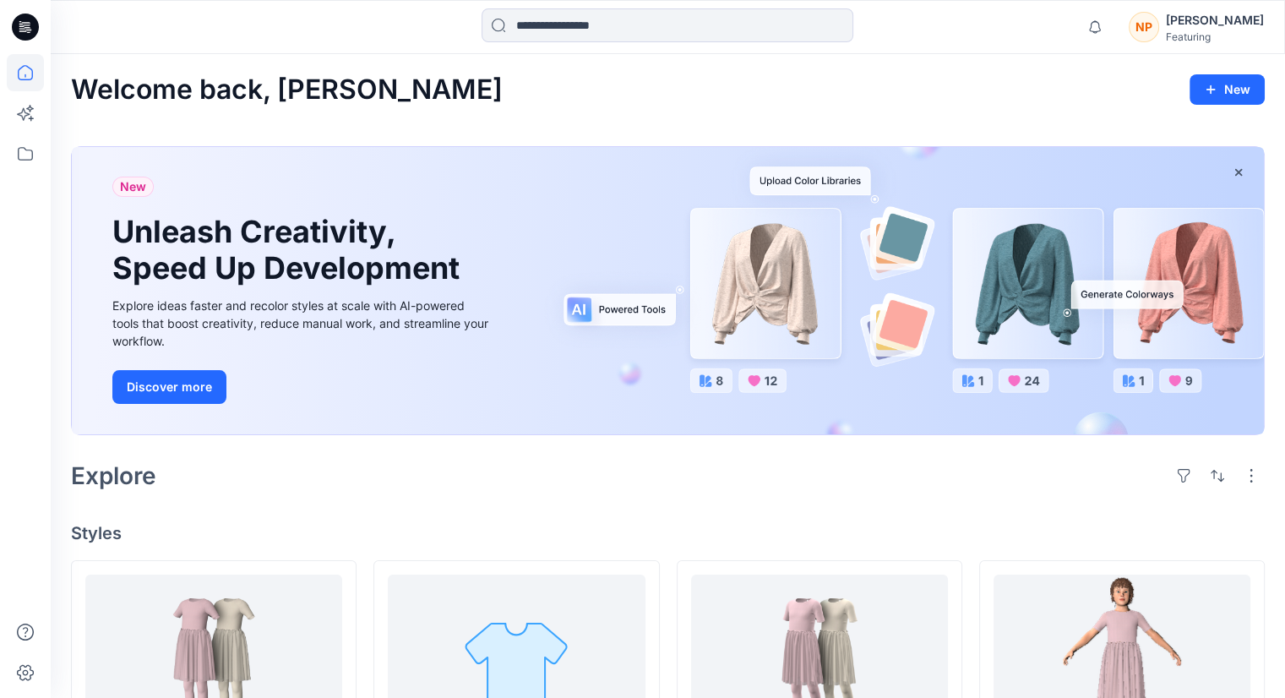 Image resolution: width=1285 pixels, height=698 pixels. What do you see at coordinates (113, 476) in the screenshot?
I see `h2: Explore` at bounding box center [113, 476].